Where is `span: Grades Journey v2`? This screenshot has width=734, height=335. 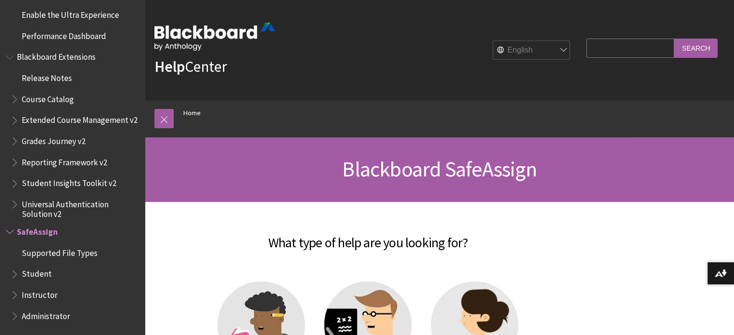 span: Grades Journey v2 is located at coordinates (54, 139).